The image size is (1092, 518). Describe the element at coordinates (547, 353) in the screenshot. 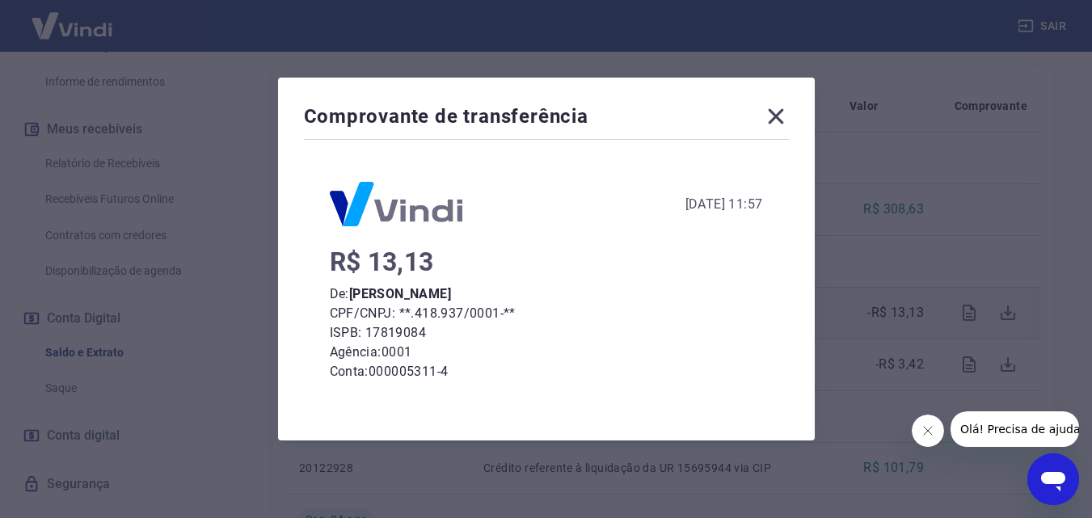

I see `p: Agência: 0001` at that location.